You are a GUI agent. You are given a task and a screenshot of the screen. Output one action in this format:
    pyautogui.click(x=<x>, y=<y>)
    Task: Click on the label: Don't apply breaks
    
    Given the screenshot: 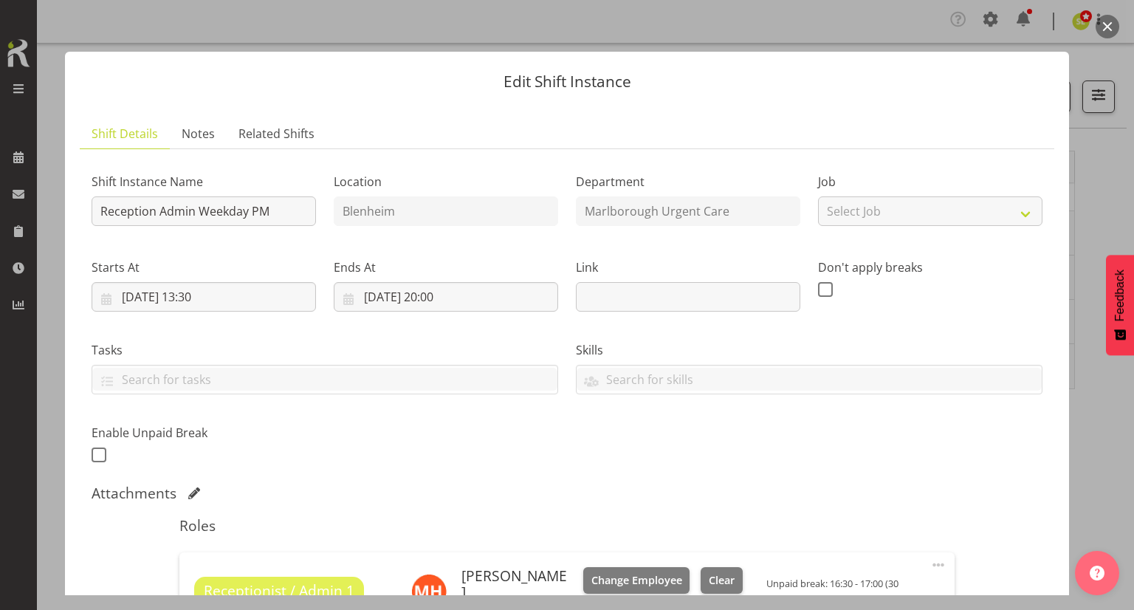 What is the action you would take?
    pyautogui.click(x=930, y=267)
    